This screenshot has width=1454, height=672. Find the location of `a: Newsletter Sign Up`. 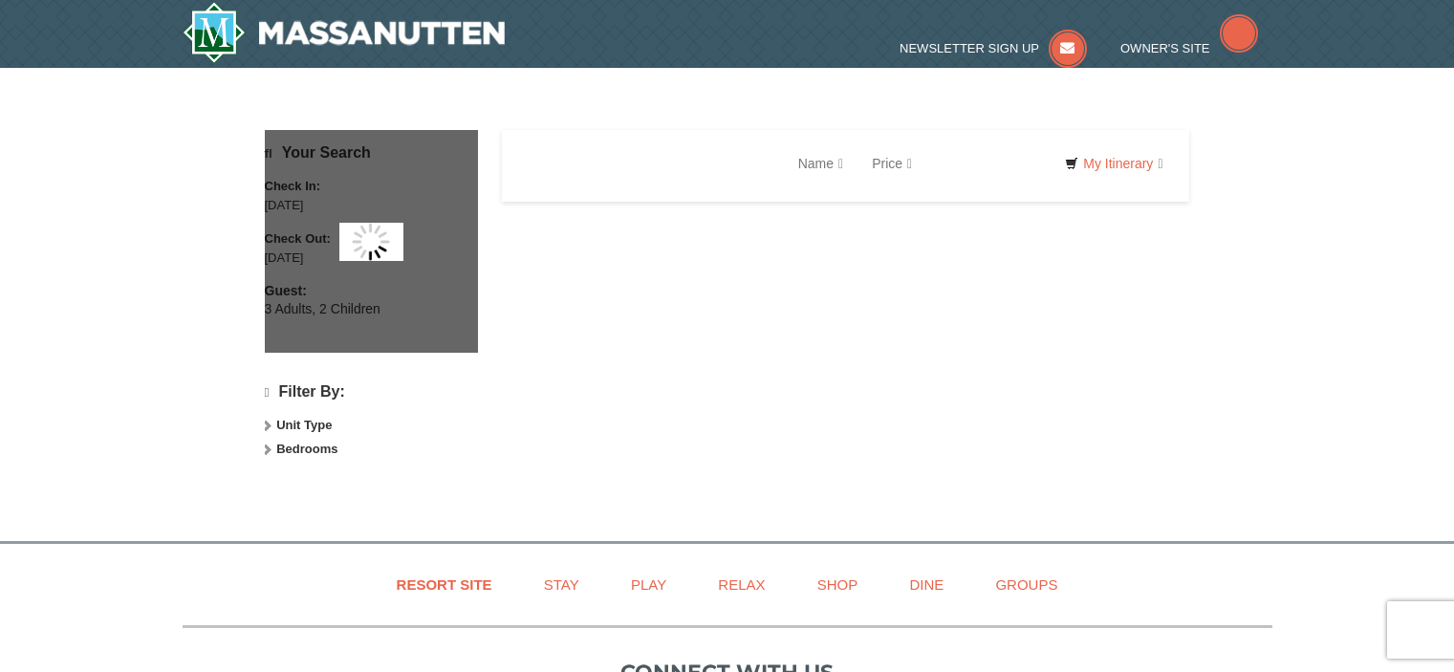

a: Newsletter Sign Up is located at coordinates (993, 48).